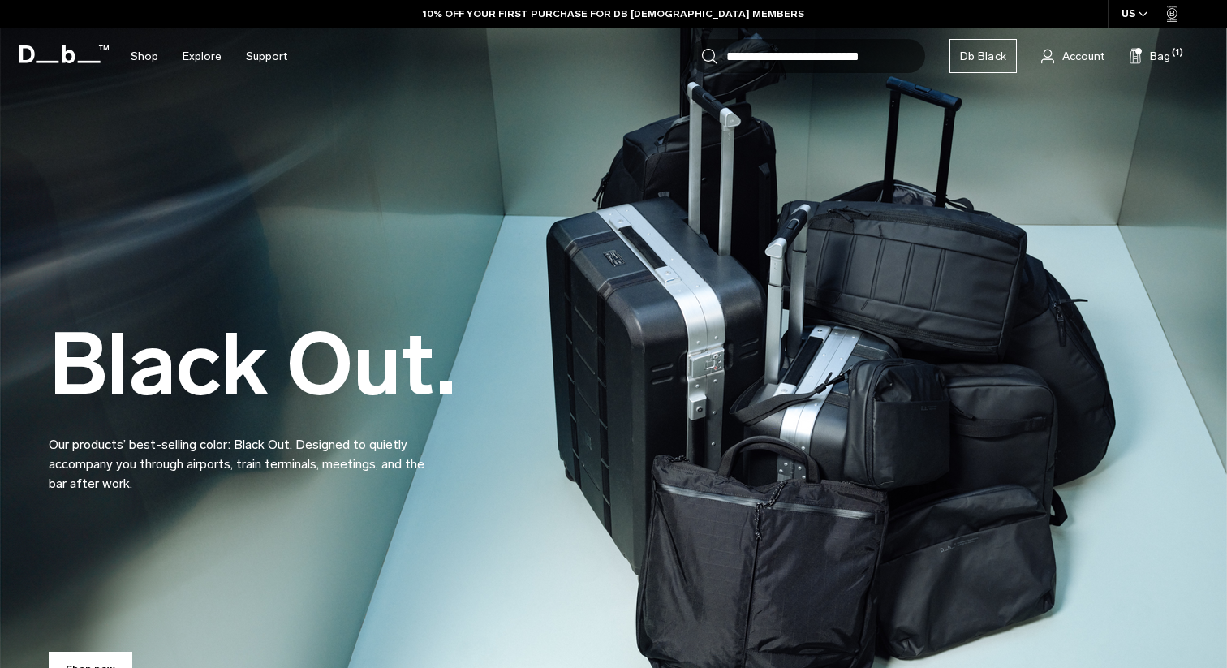 This screenshot has width=1227, height=668. Describe the element at coordinates (1160, 56) in the screenshot. I see `span: Bag` at that location.